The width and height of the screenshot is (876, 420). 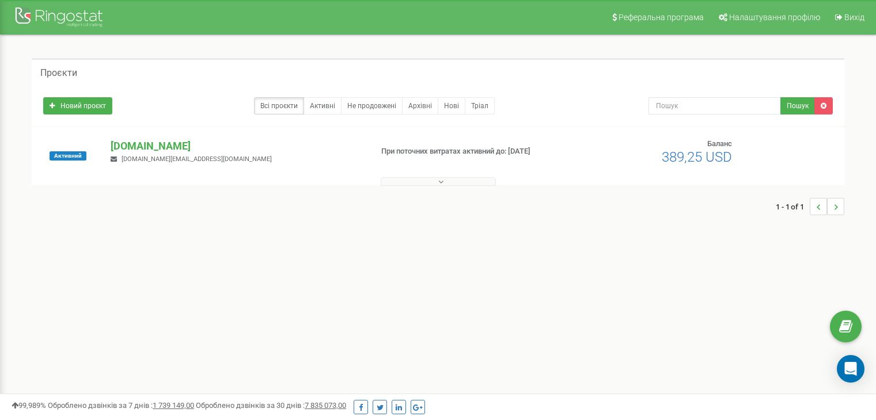 I want to click on span: Вихід, so click(x=854, y=17).